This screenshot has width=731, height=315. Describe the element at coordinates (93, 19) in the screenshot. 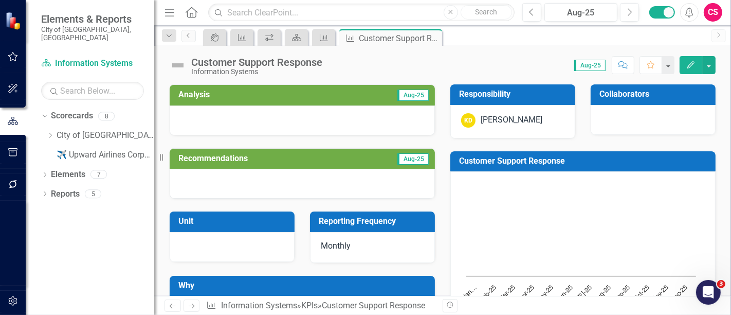

I see `span: Elements & Reports` at that location.